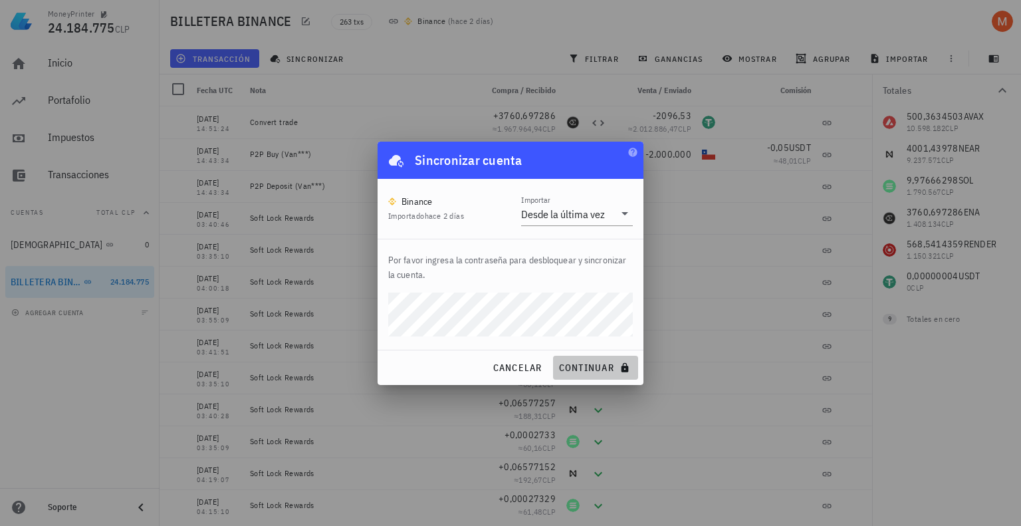 The height and width of the screenshot is (526, 1021). What do you see at coordinates (577, 214) in the screenshot?
I see `div: ImportarDesde la última vez` at bounding box center [577, 214].